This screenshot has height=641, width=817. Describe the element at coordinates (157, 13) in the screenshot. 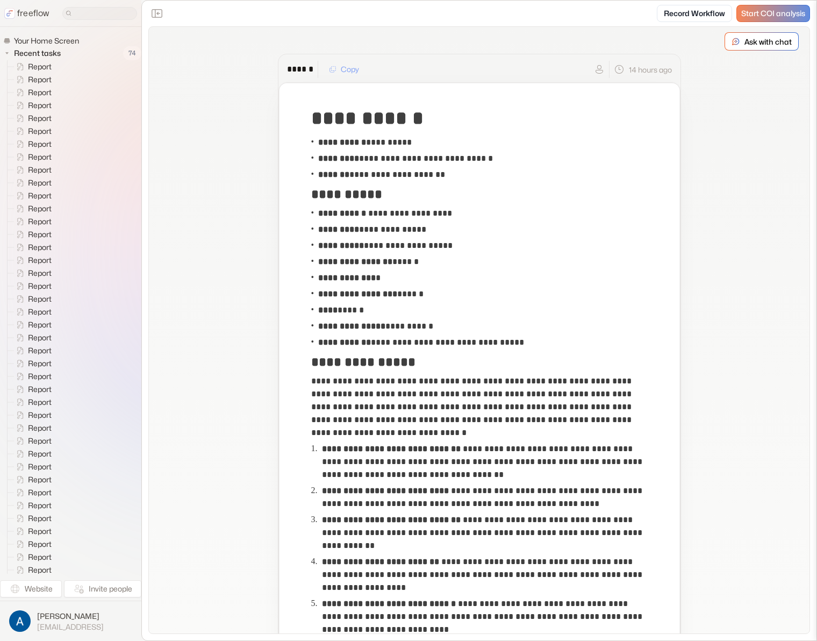

I see `button: Close the sidebar` at that location.